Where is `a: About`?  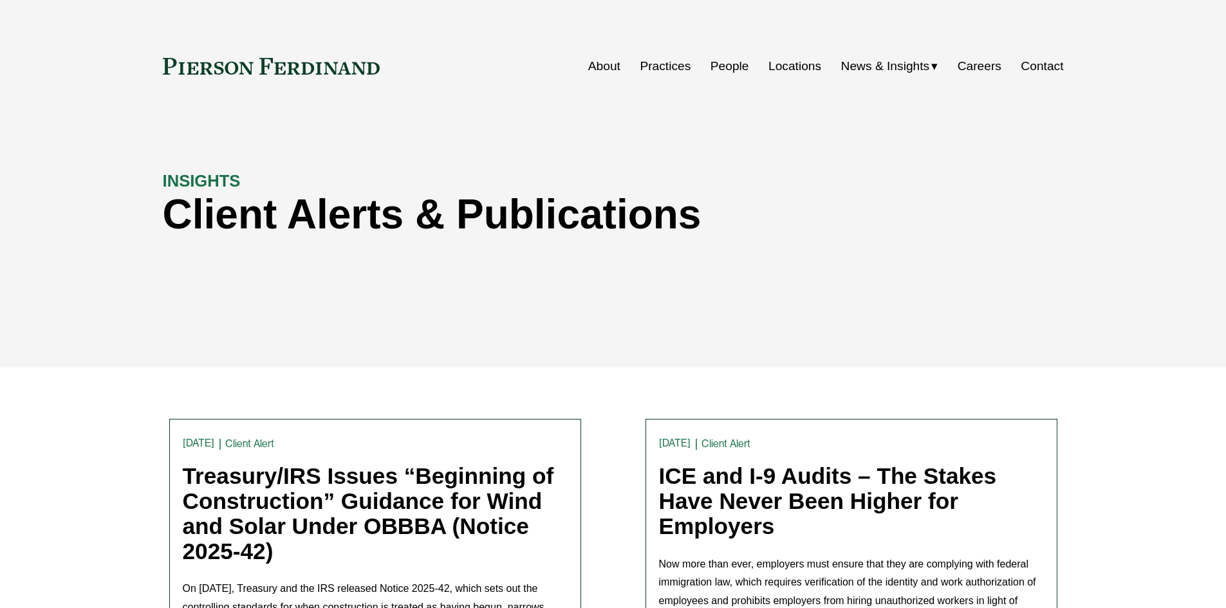 a: About is located at coordinates (604, 66).